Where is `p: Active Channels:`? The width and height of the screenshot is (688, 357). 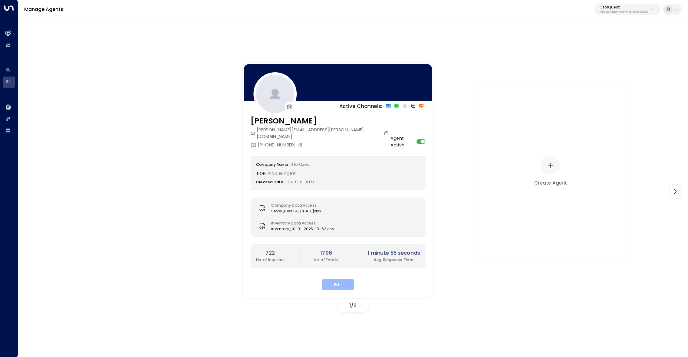
p: Active Channels: is located at coordinates (361, 106).